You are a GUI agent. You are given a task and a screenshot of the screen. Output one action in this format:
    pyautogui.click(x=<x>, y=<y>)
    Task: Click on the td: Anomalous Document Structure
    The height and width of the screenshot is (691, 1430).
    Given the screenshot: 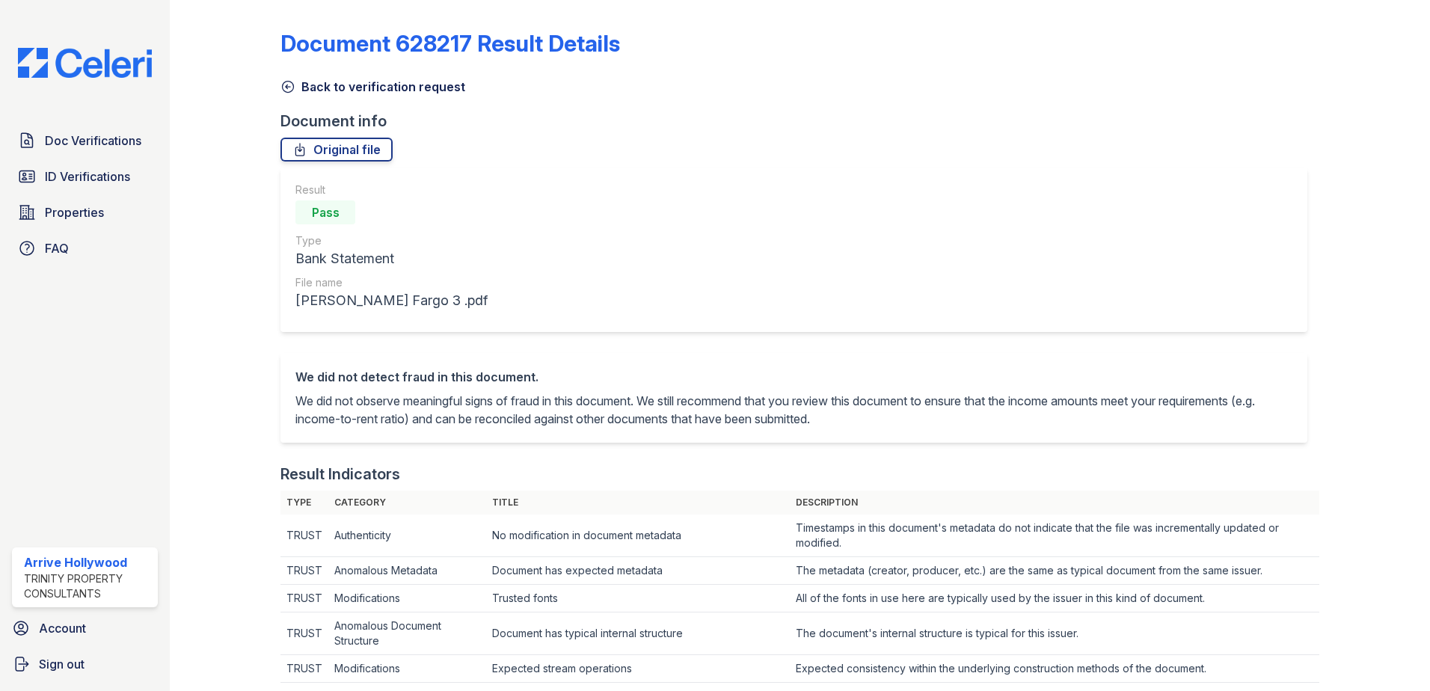 What is the action you would take?
    pyautogui.click(x=407, y=633)
    